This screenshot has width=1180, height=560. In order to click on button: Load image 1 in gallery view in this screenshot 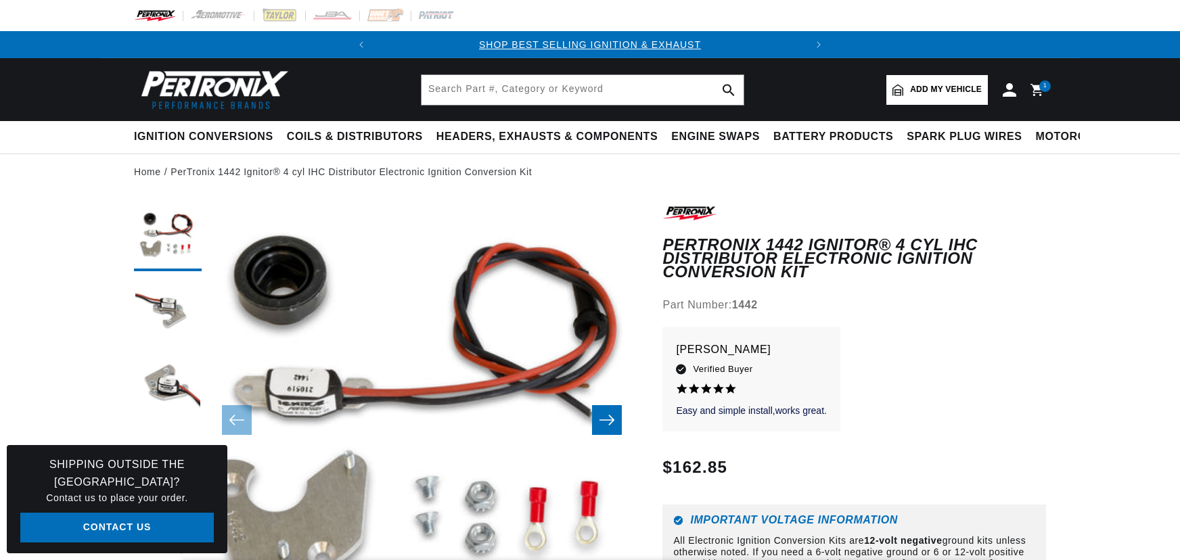, I will do `click(168, 237)`.